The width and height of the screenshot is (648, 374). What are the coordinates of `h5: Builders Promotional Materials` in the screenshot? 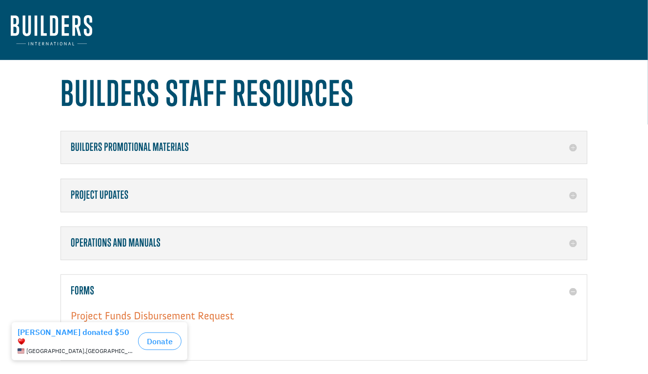 It's located at (324, 147).